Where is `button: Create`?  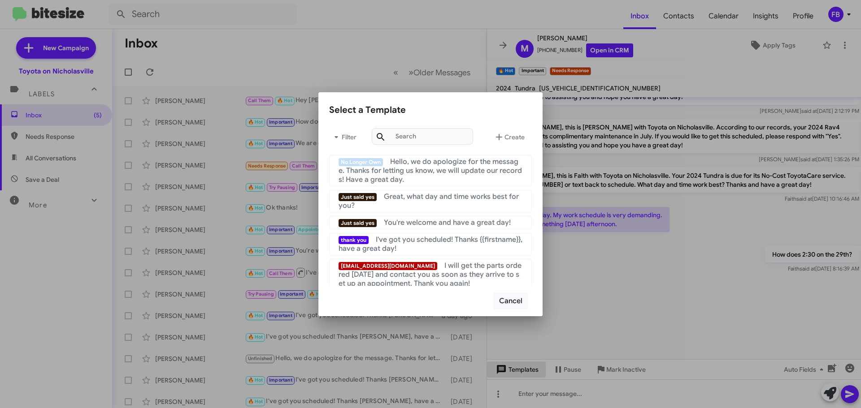 button: Create is located at coordinates (509, 137).